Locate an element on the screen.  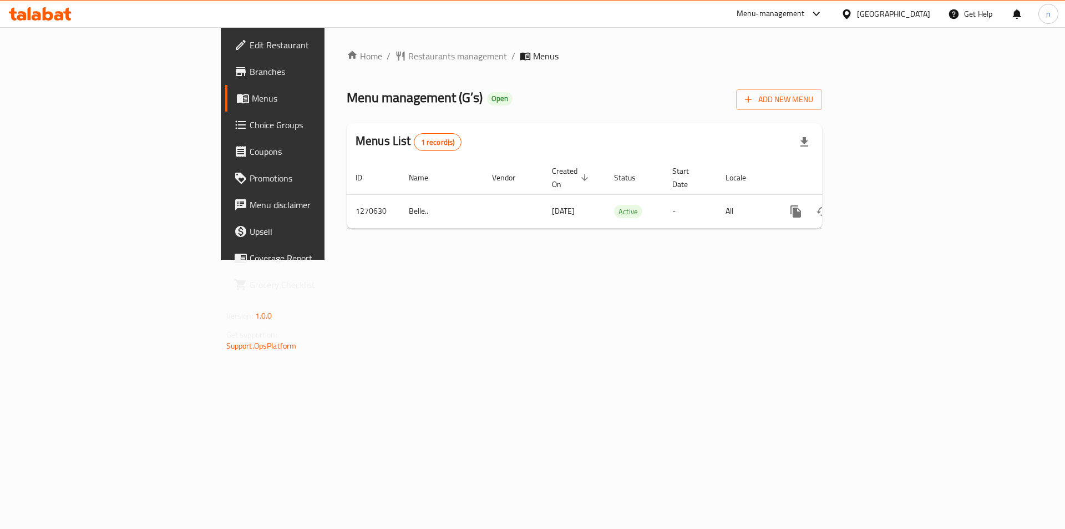
a: Restaurants management is located at coordinates (451, 56).